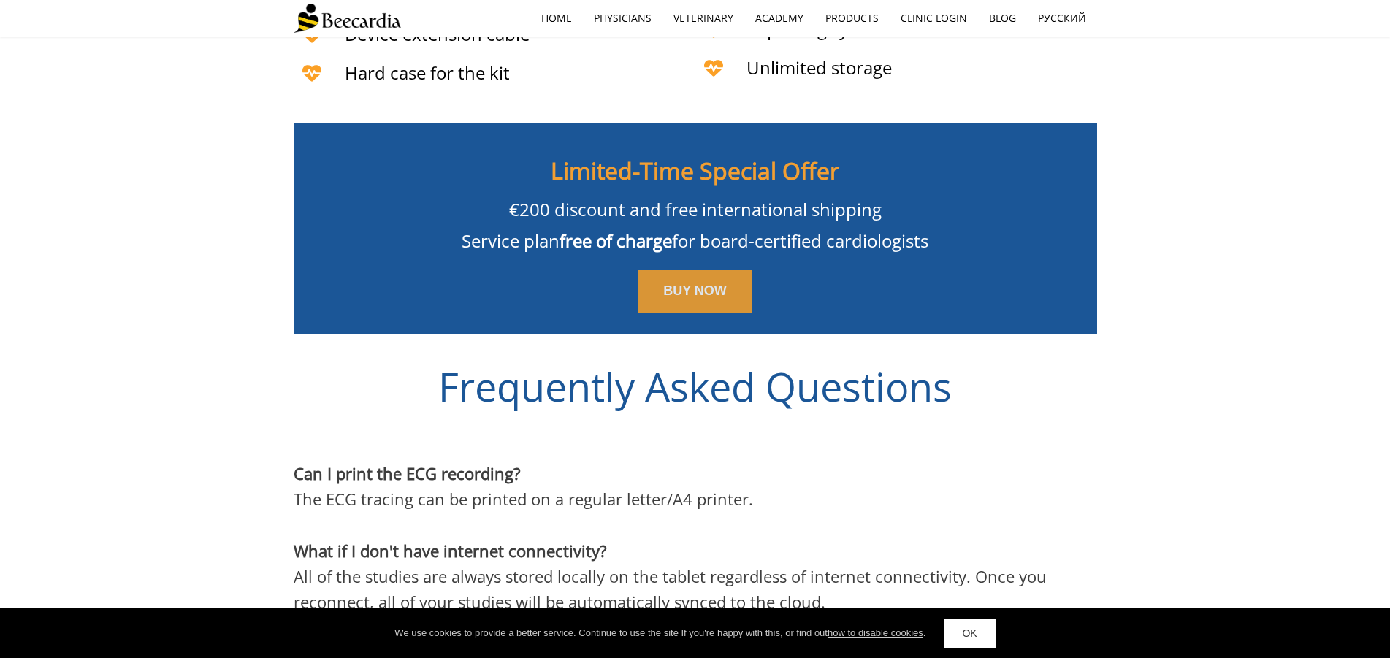 This screenshot has width=1390, height=658. I want to click on a: BUY NOW, so click(694, 291).